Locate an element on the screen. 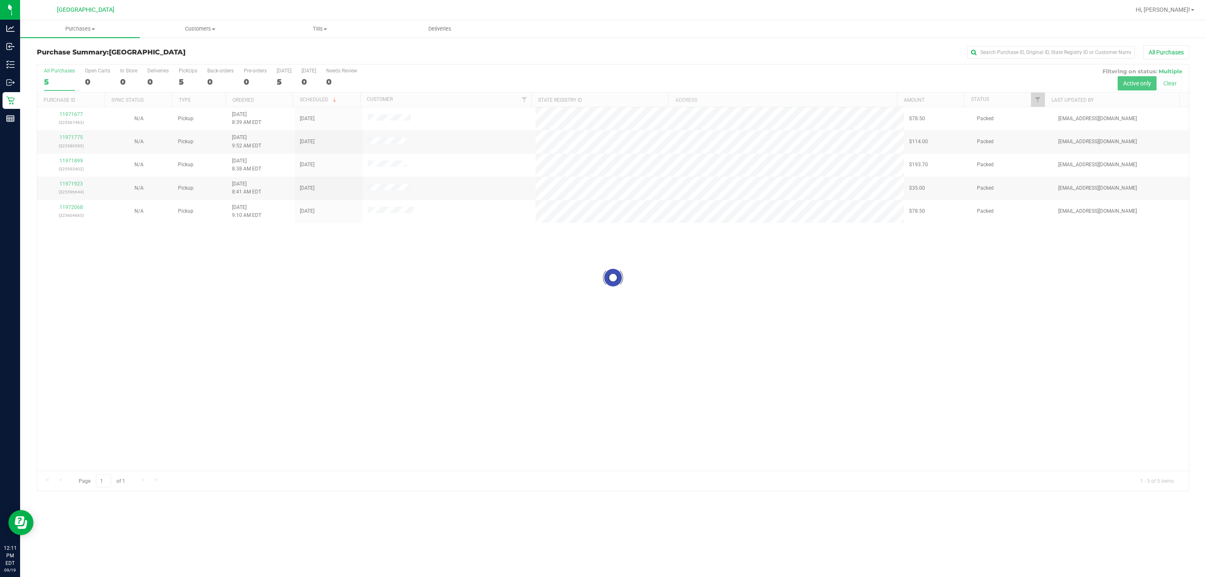 The width and height of the screenshot is (1206, 577). span: Tills is located at coordinates (320, 29).